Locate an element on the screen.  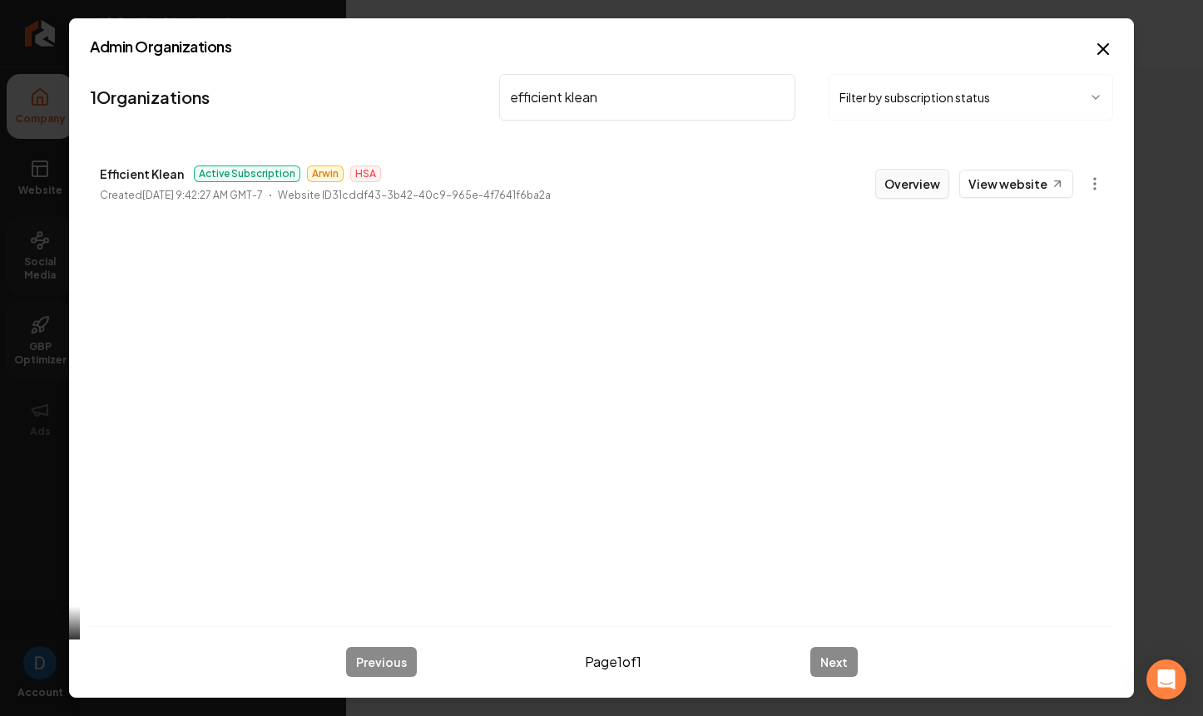
span: HSA is located at coordinates (365, 174).